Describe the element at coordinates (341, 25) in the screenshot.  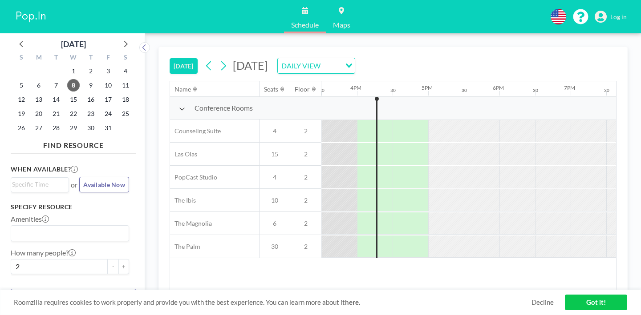
I see `span: Maps` at that location.